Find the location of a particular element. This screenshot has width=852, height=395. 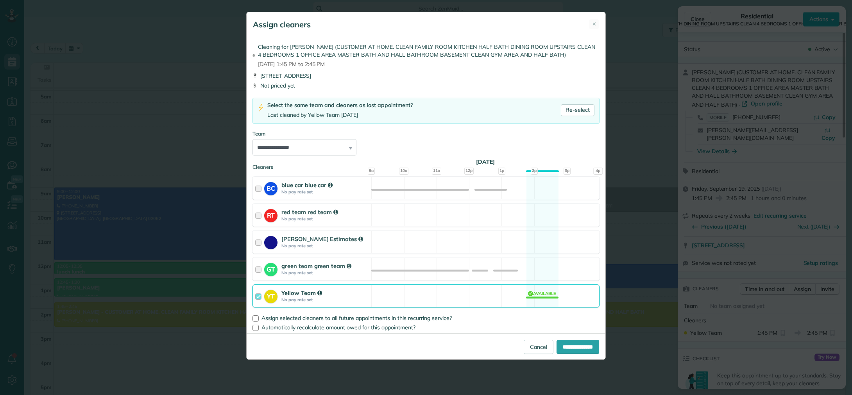

h5: Assign cleaners is located at coordinates (282, 25).